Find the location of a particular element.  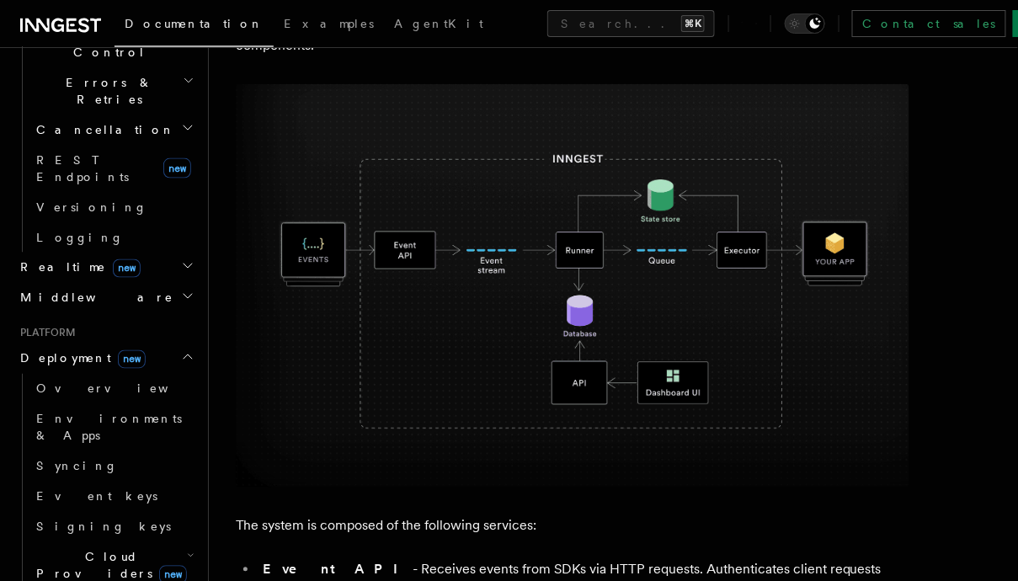

p: The system is composed of the following services: is located at coordinates (573, 526).